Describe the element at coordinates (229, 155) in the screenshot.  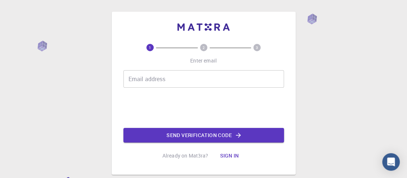
I see `button: Sign in` at that location.